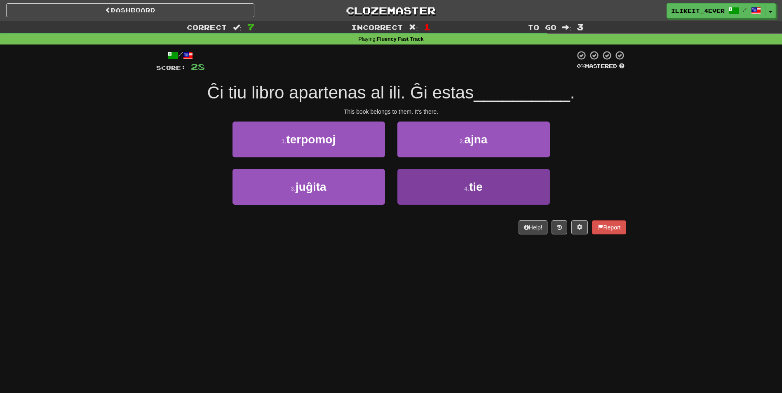  I want to click on a: Dashboard, so click(130, 10).